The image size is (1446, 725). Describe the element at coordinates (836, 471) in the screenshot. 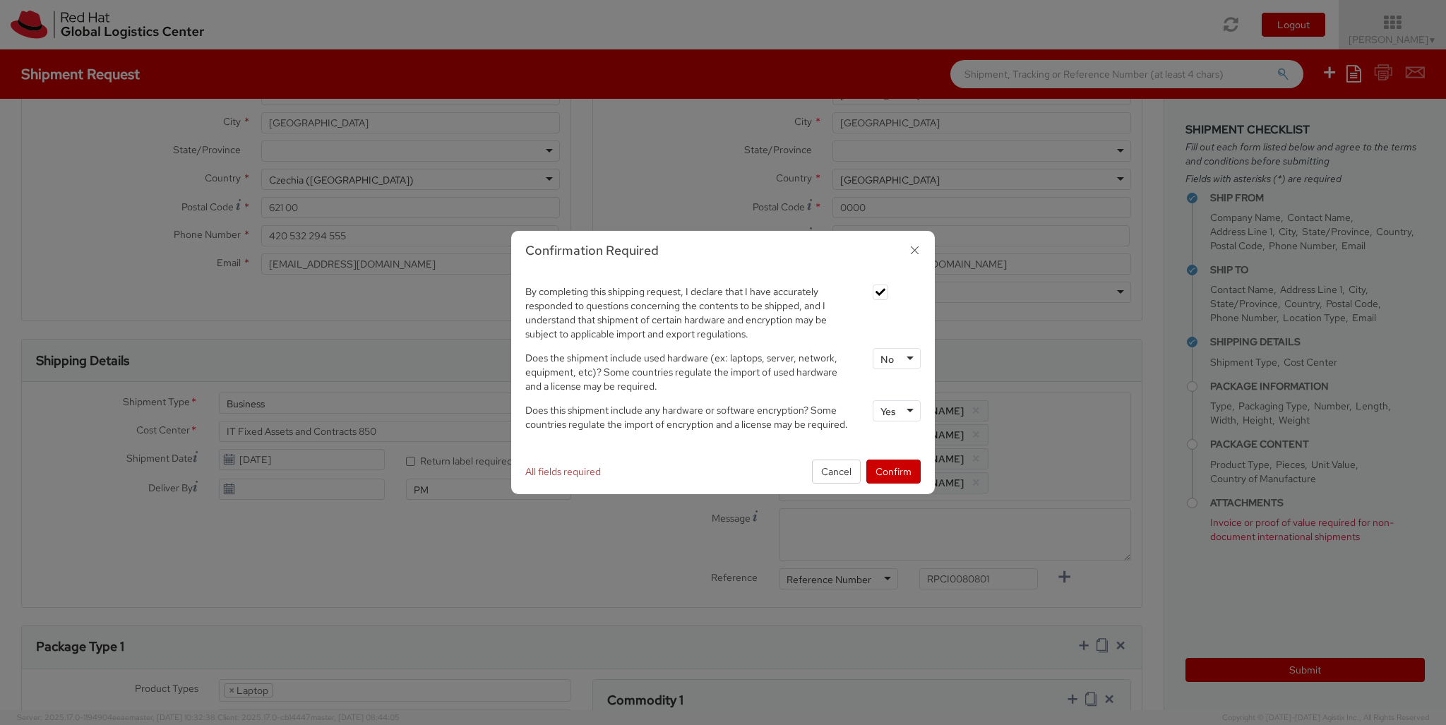

I see `button: Cancel` at that location.